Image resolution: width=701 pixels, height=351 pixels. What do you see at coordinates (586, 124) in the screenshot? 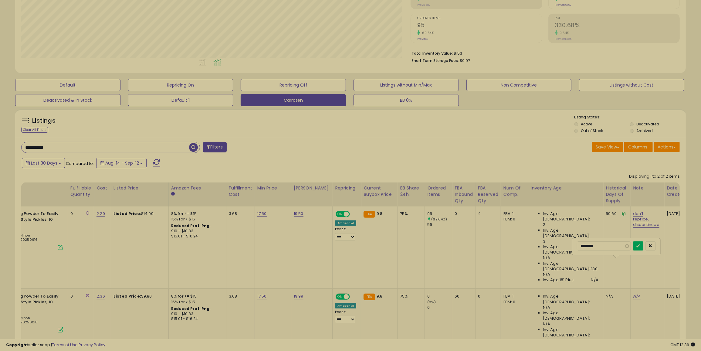
I see `label: Active` at bounding box center [586, 124].